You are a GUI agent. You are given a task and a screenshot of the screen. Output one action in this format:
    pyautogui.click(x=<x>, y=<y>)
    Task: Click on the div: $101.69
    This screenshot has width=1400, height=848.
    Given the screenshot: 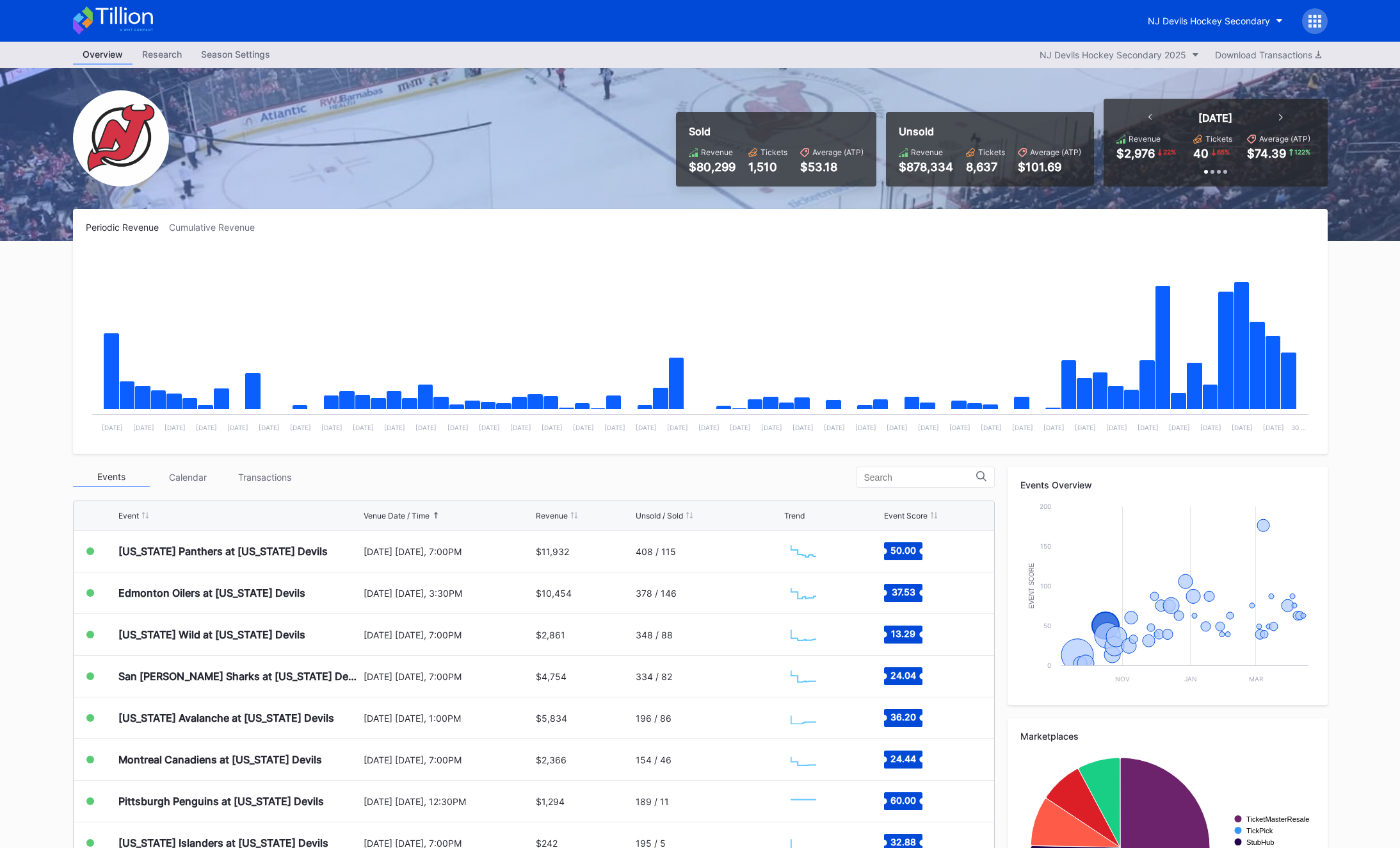 What is the action you would take?
    pyautogui.click(x=1050, y=166)
    